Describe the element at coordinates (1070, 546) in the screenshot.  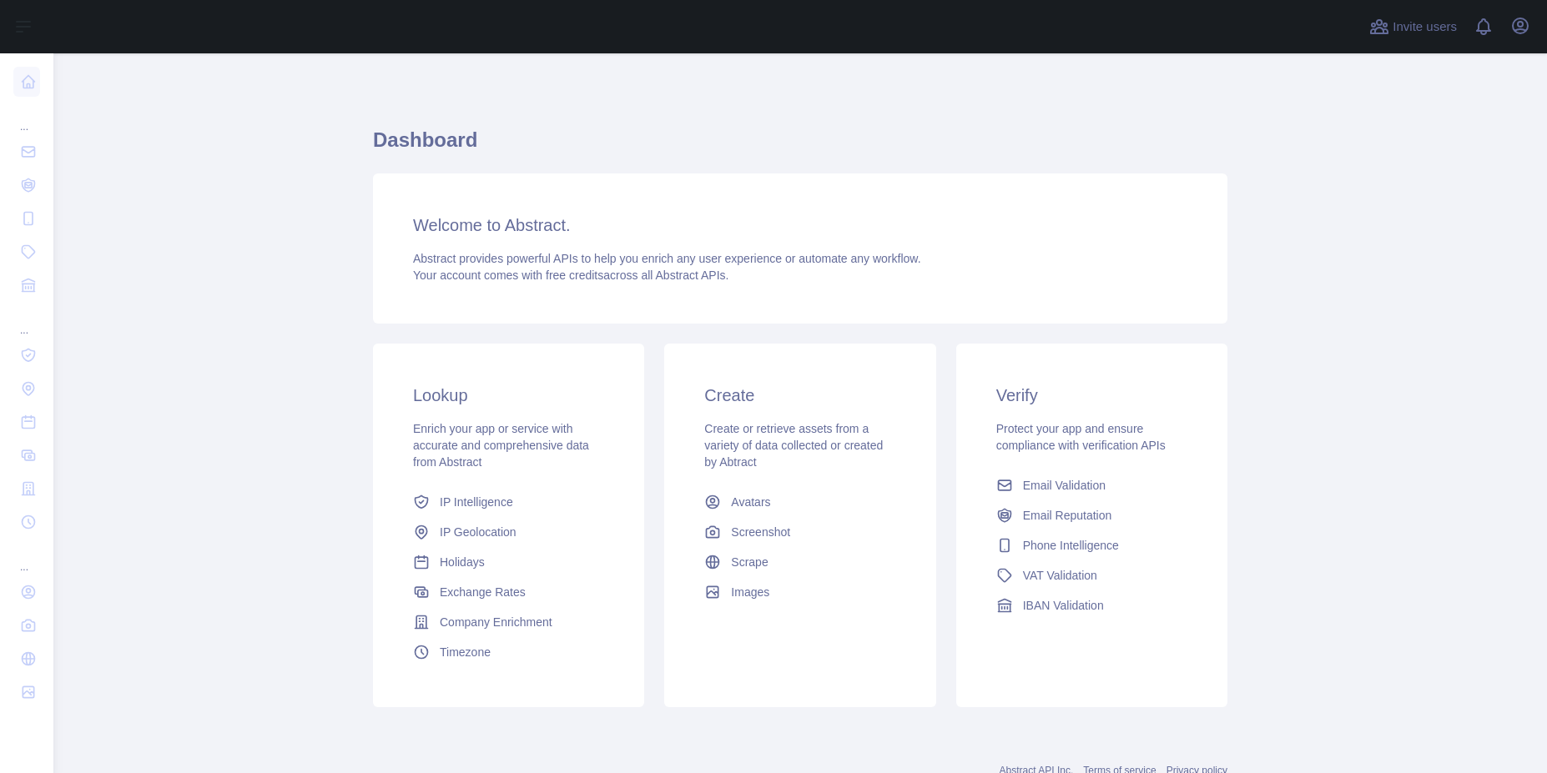
I see `span: Phone Intelligence` at that location.